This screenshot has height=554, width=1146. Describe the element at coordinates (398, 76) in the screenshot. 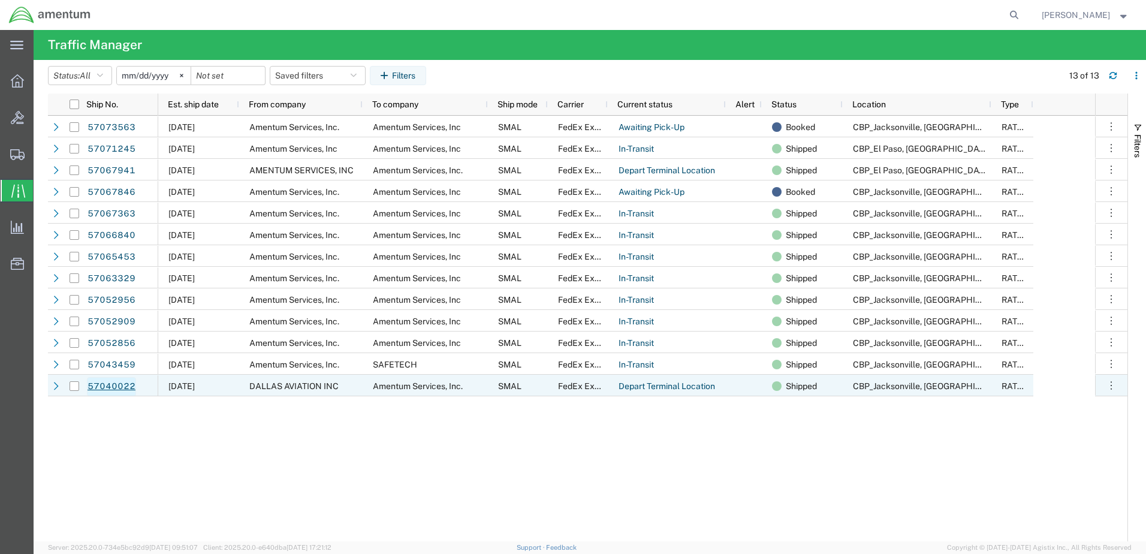

I see `button: Filters` at that location.